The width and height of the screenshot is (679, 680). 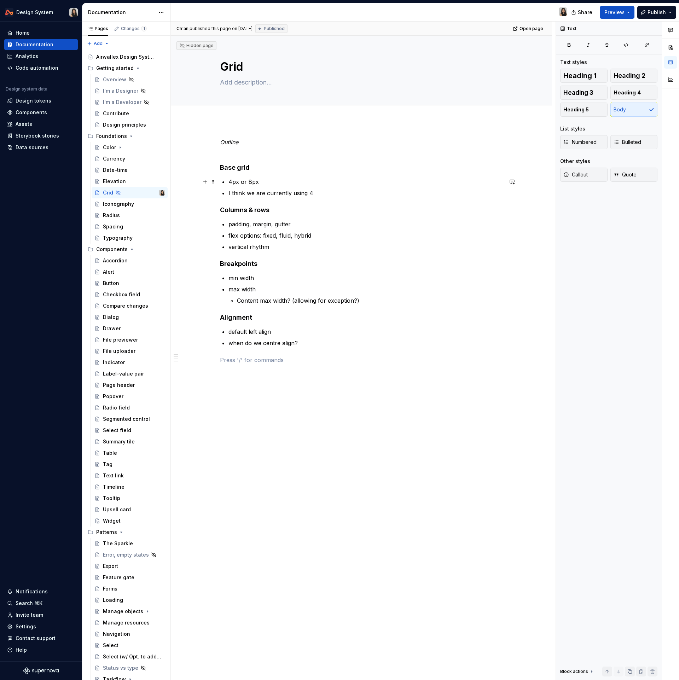 I want to click on div: Manage objects, so click(x=123, y=611).